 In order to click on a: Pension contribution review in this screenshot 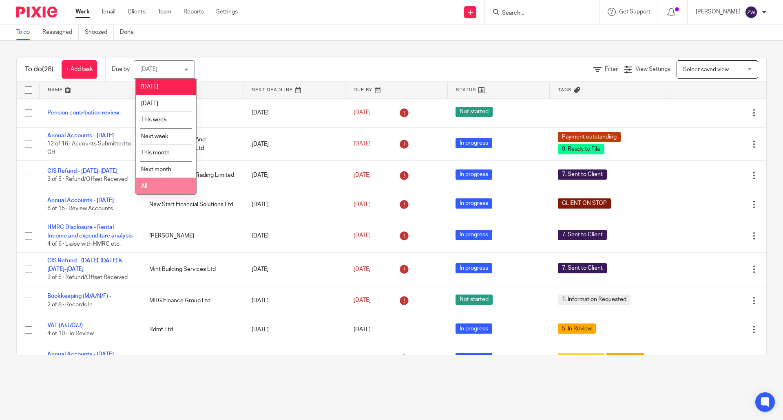, I will do `click(83, 113)`.